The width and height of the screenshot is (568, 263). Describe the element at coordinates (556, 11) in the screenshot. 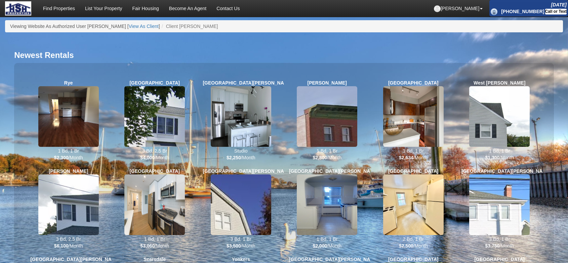

I see `div: Call or Text` at that location.